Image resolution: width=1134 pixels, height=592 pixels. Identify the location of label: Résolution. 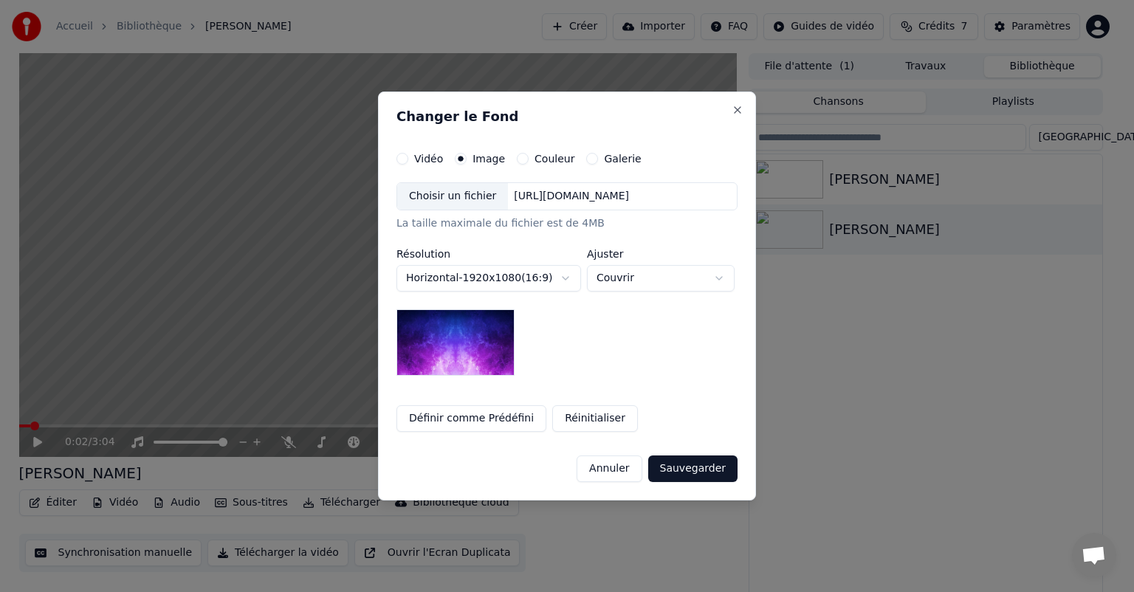
(489, 254).